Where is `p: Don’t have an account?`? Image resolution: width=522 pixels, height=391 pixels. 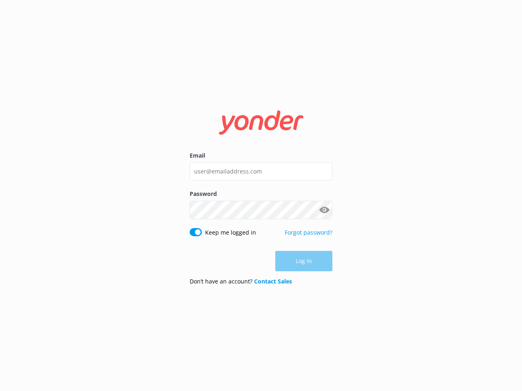 p: Don’t have an account? is located at coordinates (241, 282).